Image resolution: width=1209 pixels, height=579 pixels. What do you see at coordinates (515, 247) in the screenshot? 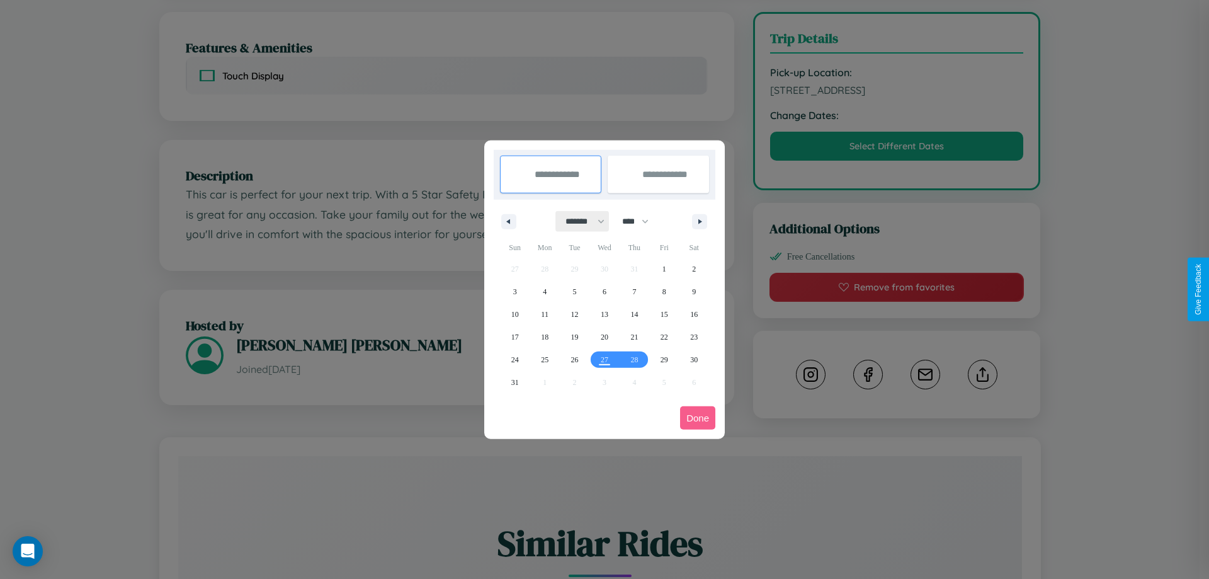
I see `span: Sun` at bounding box center [515, 247].